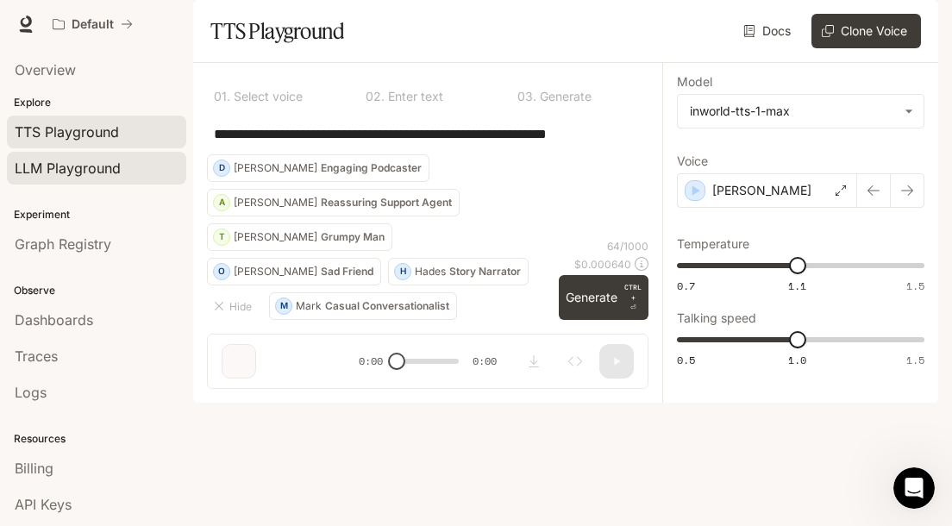 The height and width of the screenshot is (526, 952). Describe the element at coordinates (797, 360) in the screenshot. I see `span: 1.0` at that location.